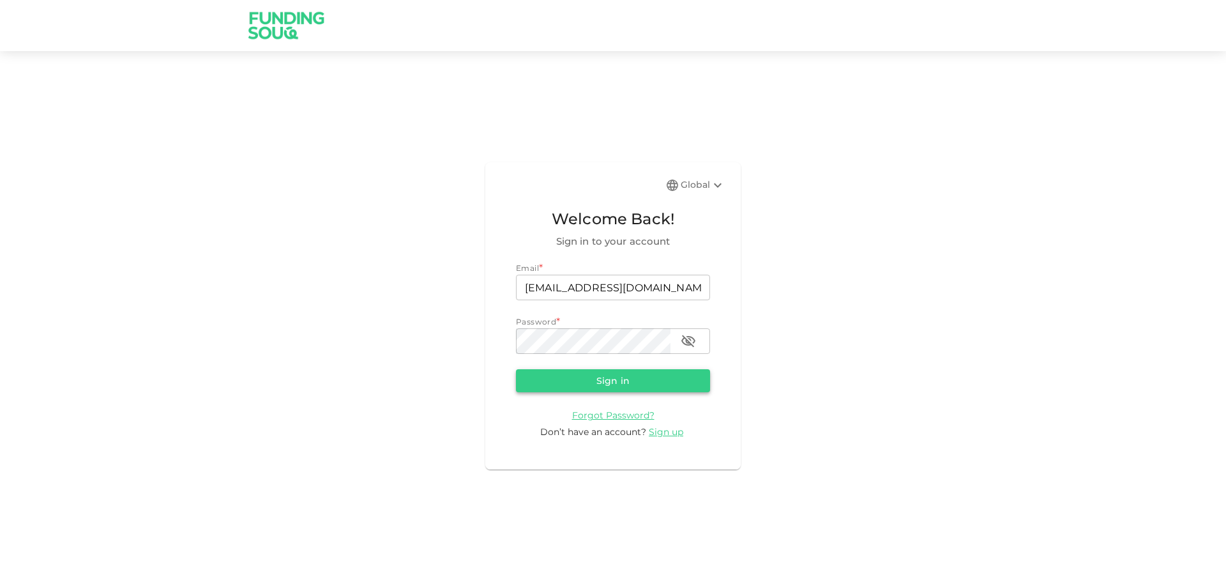 Image resolution: width=1226 pixels, height=582 pixels. What do you see at coordinates (593, 432) in the screenshot?
I see `span: Don’t have an account?` at bounding box center [593, 432].